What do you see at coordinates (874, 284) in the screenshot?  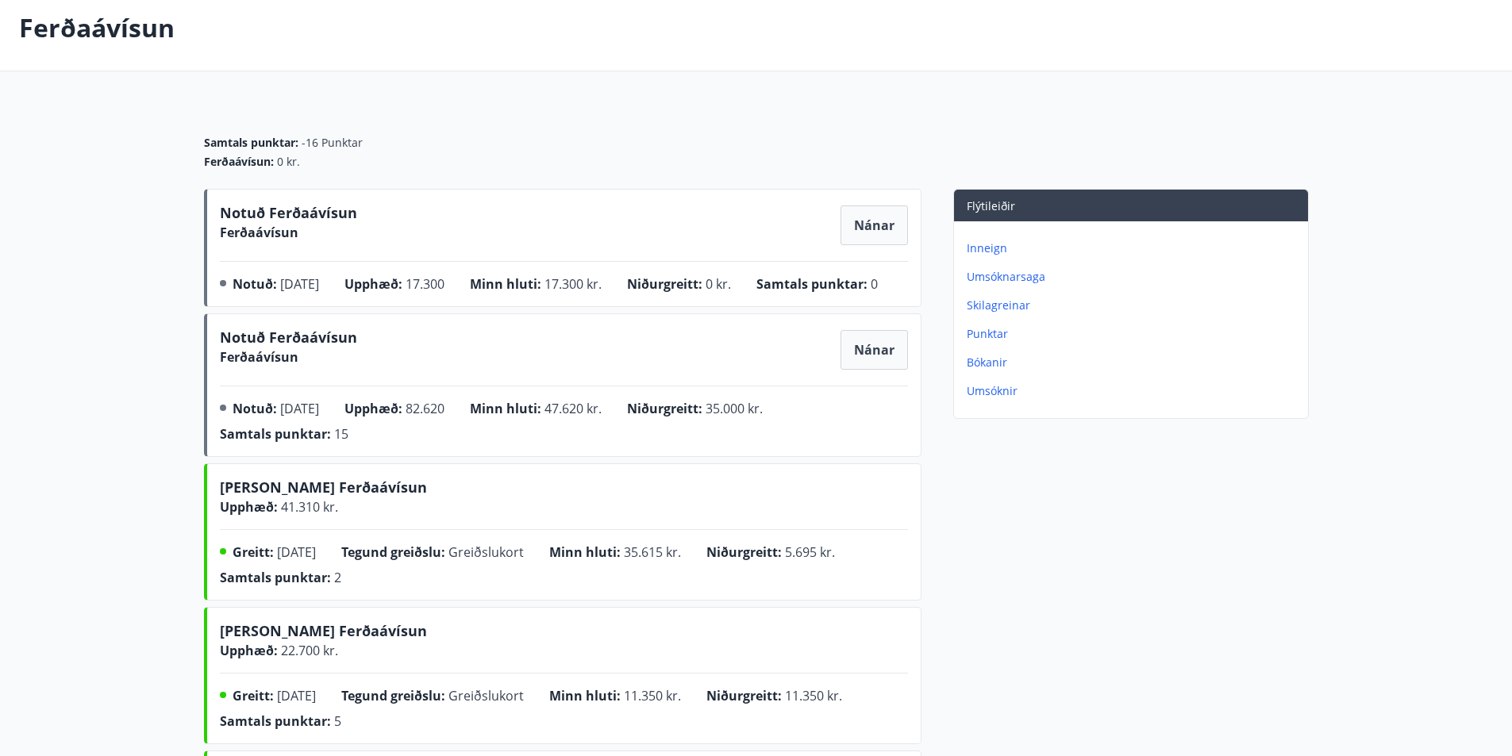 I see `span: 0` at bounding box center [874, 284].